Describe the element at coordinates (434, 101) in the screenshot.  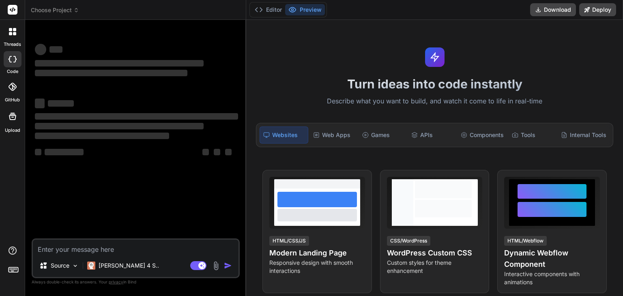
I see `p: Describe what you want to build, and watch it come to life in real-time` at that location.